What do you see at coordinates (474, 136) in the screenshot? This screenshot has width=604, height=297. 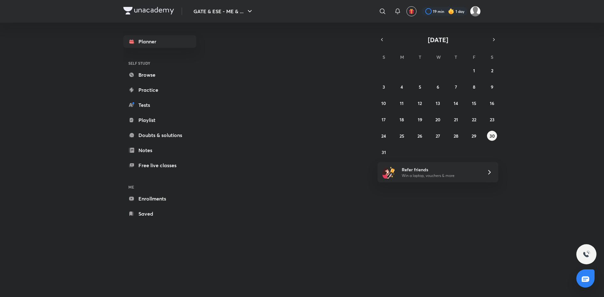 I see `button: August 29, 2025` at bounding box center [474, 136].